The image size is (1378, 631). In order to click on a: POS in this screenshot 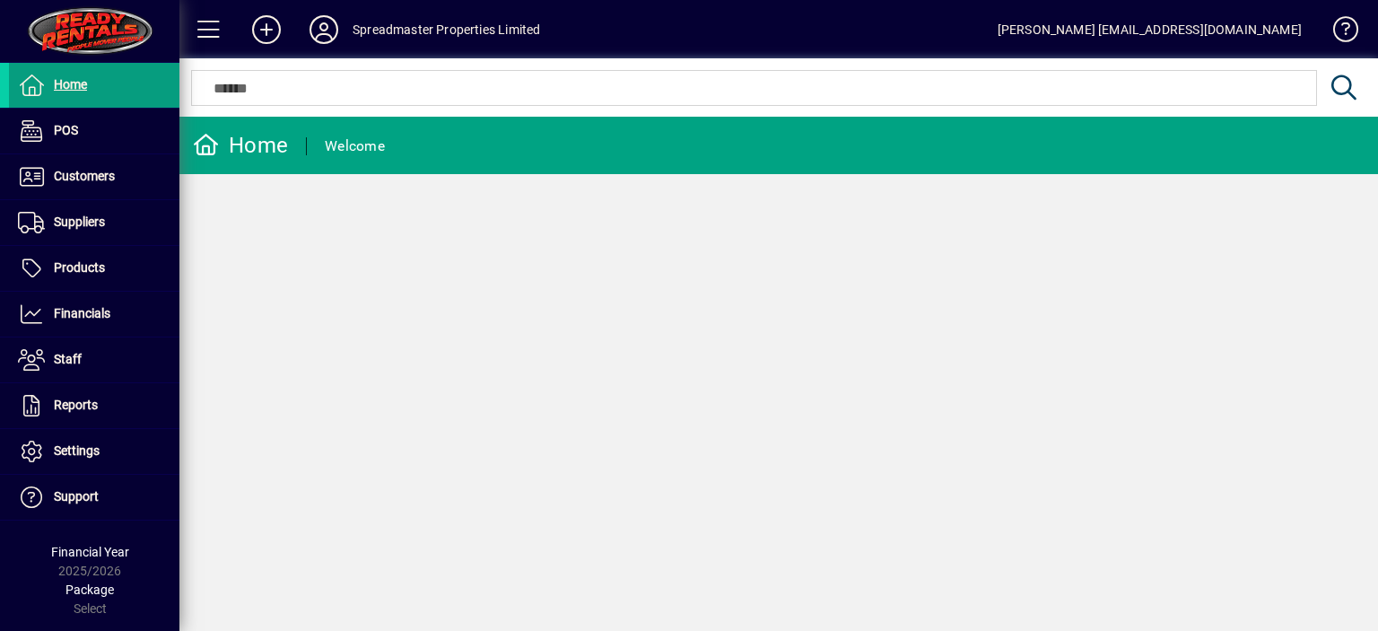, I will do `click(94, 131)`.